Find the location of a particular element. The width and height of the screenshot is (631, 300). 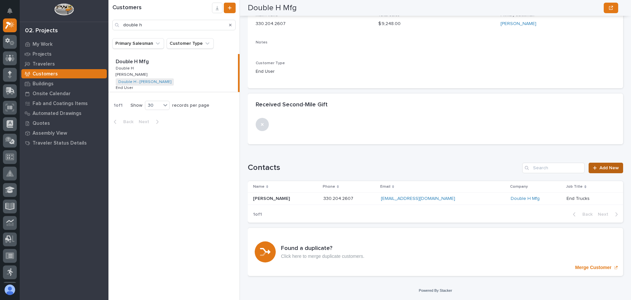

span: Notes is located at coordinates (262, 42).